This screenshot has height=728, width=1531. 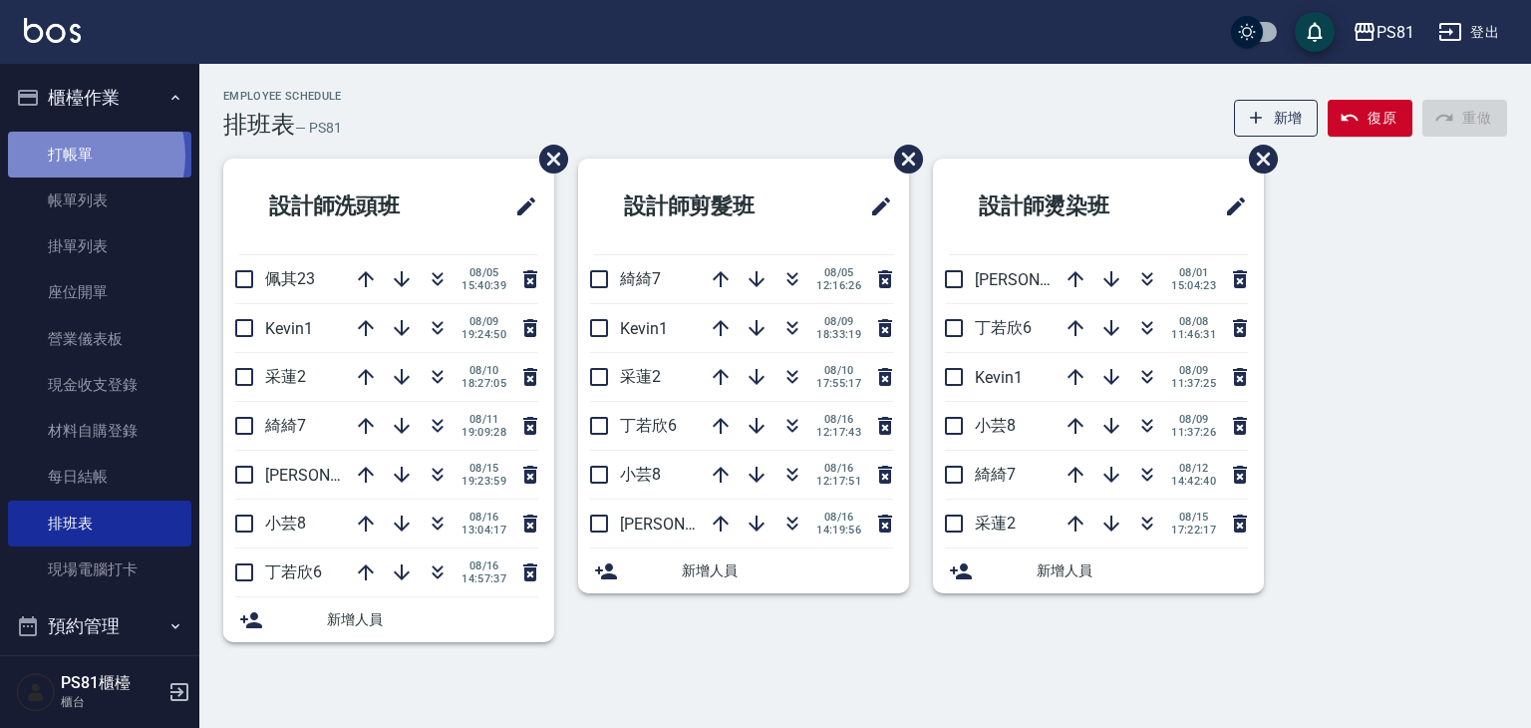 I want to click on span: 12:16:26, so click(x=838, y=285).